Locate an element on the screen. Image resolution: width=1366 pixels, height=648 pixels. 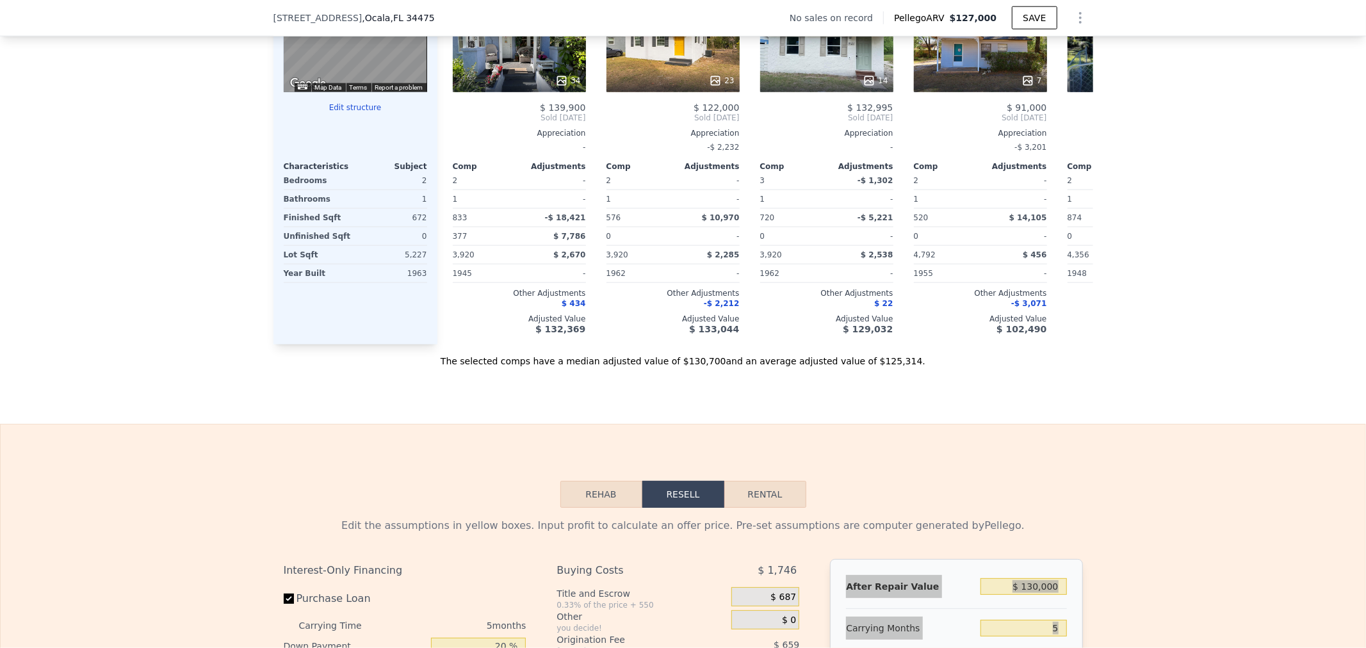
div: Characteristics is located at coordinates (319, 166).